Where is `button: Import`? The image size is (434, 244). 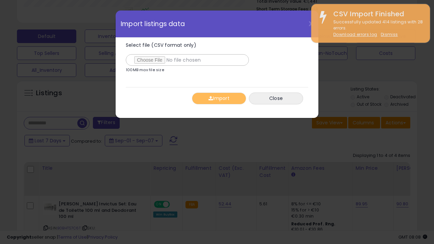 button: Import is located at coordinates (219, 98).